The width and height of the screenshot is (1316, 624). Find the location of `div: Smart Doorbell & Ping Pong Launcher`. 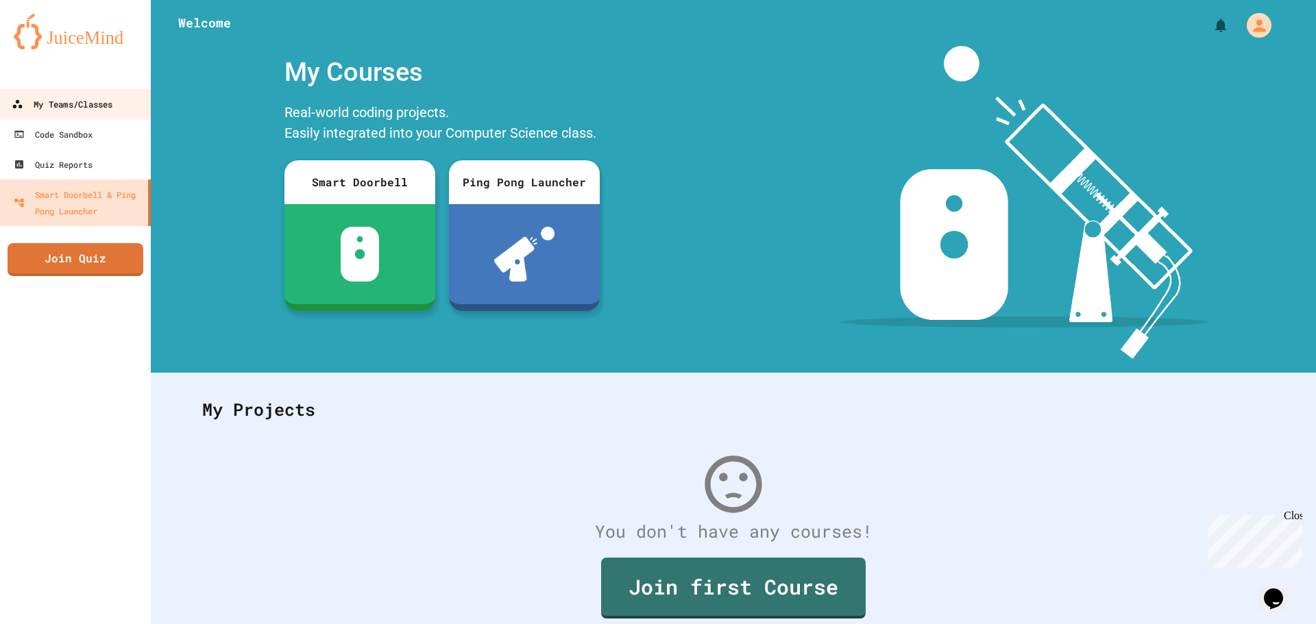

div: Smart Doorbell & Ping Pong Launcher is located at coordinates (78, 203).